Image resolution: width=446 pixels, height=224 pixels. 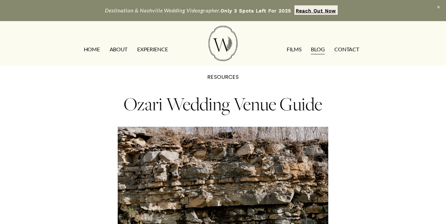 What do you see at coordinates (316, 11) in the screenshot?
I see `strong: Reach Out Now` at bounding box center [316, 11].